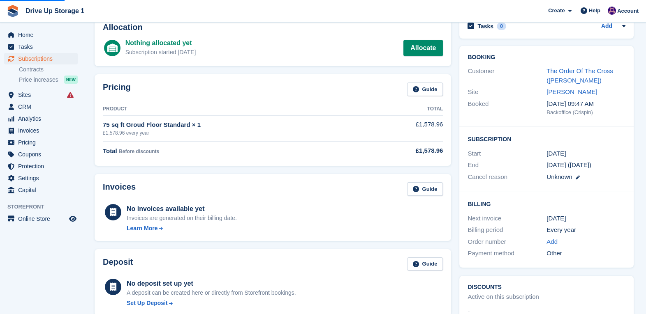  Describe the element at coordinates (507, 165) in the screenshot. I see `div: End` at that location.